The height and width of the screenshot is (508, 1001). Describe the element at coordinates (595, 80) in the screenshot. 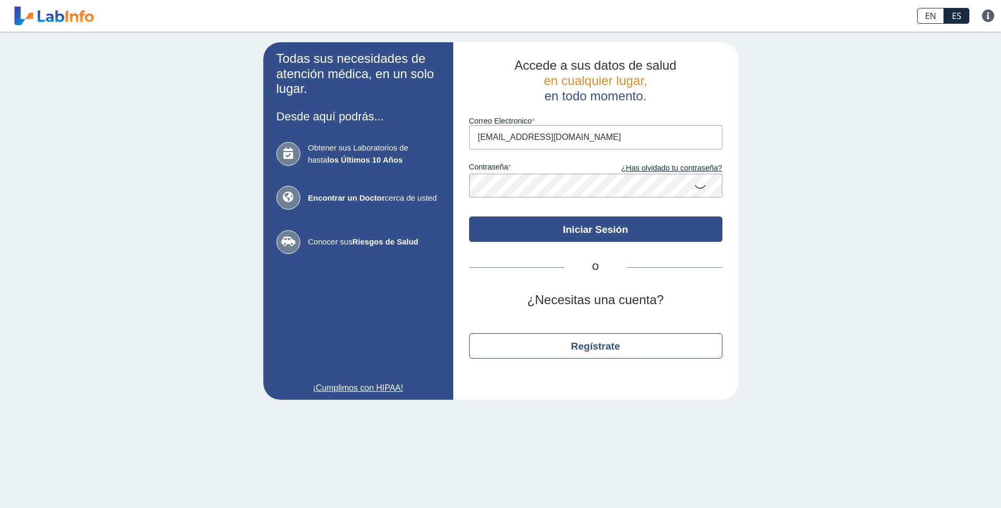

I see `span: en cualquier lugar,` at that location.